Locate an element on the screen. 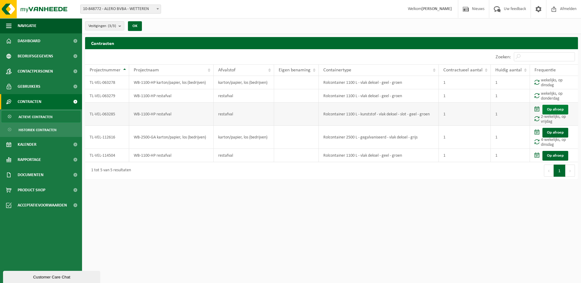  span: Actieve contracten is located at coordinates (36, 117).